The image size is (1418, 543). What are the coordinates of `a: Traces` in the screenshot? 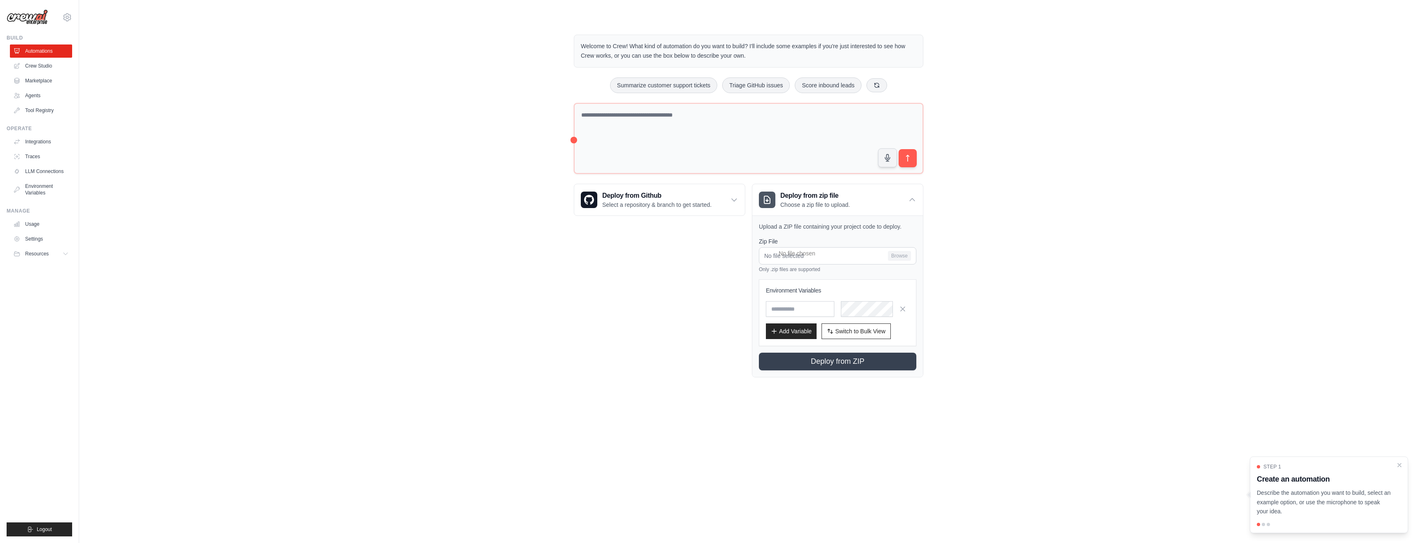 It's located at (41, 157).